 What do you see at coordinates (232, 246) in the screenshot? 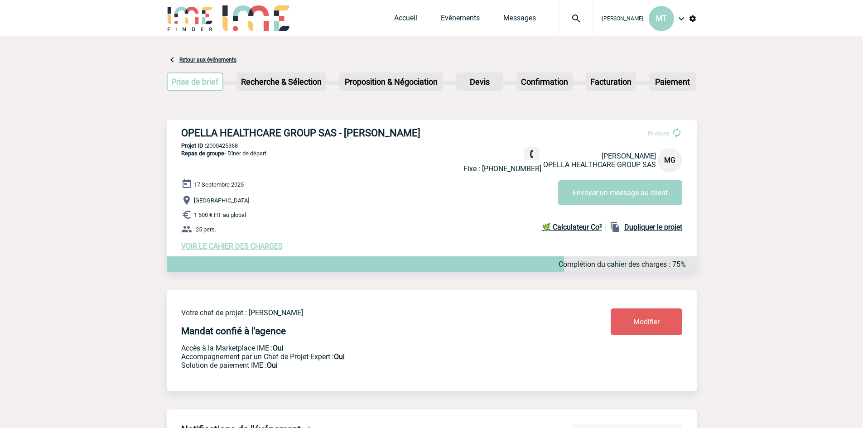
I see `a: VOIR LE CAHIER DES CHARGES` at bounding box center [232, 246].